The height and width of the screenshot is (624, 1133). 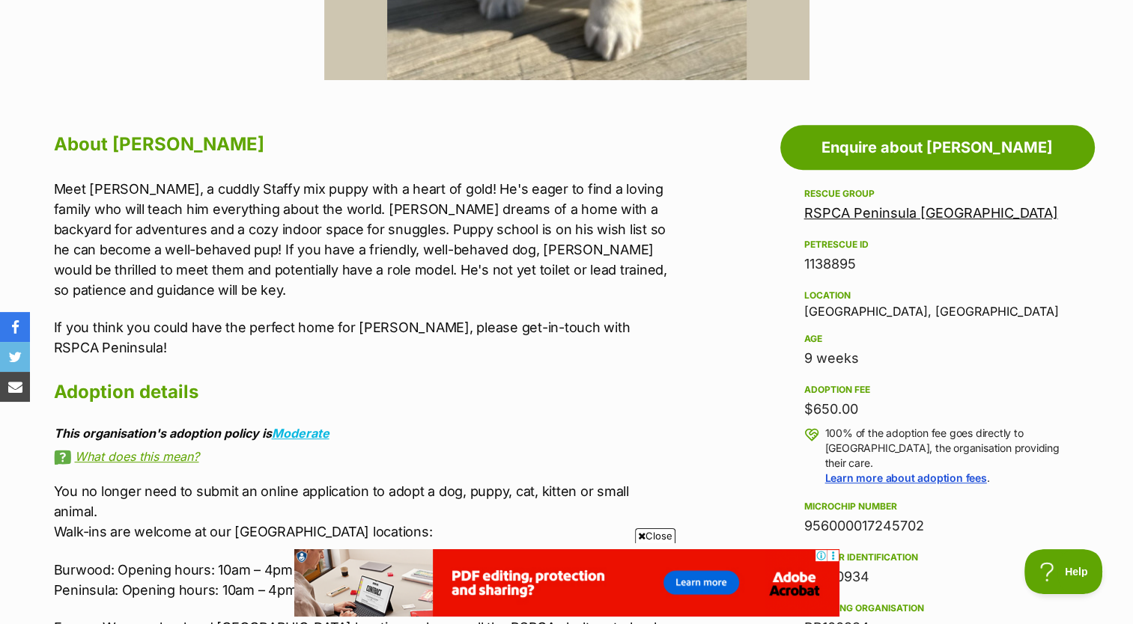 I want to click on span: Close, so click(x=655, y=536).